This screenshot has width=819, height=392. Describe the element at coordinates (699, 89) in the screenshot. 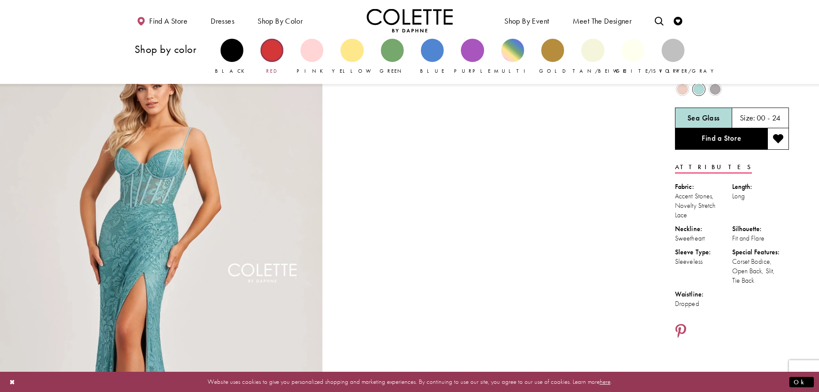

I see `div: Sea Glass` at that location.